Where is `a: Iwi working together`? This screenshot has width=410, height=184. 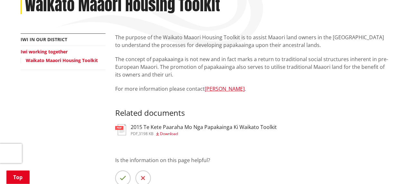 a: Iwi working together is located at coordinates (44, 52).